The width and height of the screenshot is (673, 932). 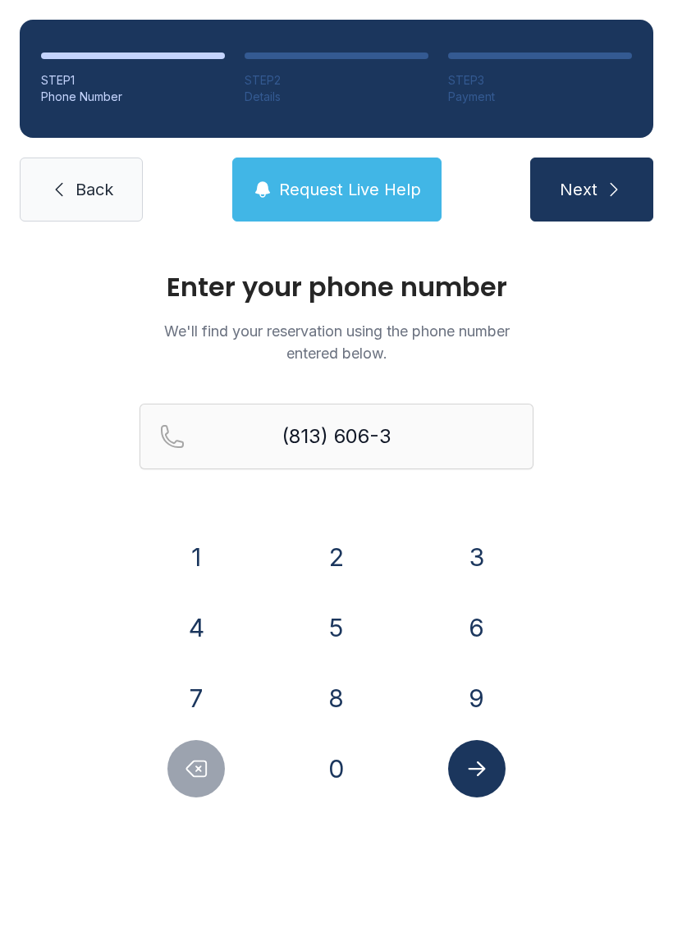 I want to click on button: 7, so click(x=196, y=698).